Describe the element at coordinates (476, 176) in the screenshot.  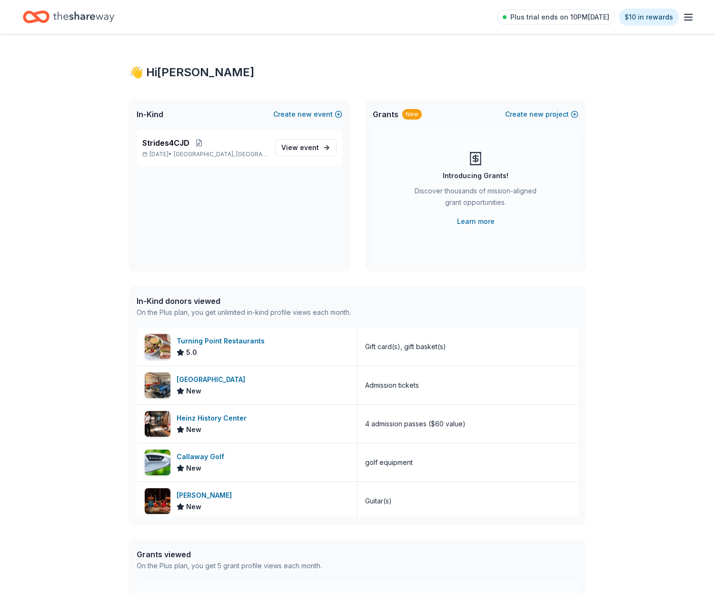
I see `div: Introducing Grants!` at that location.